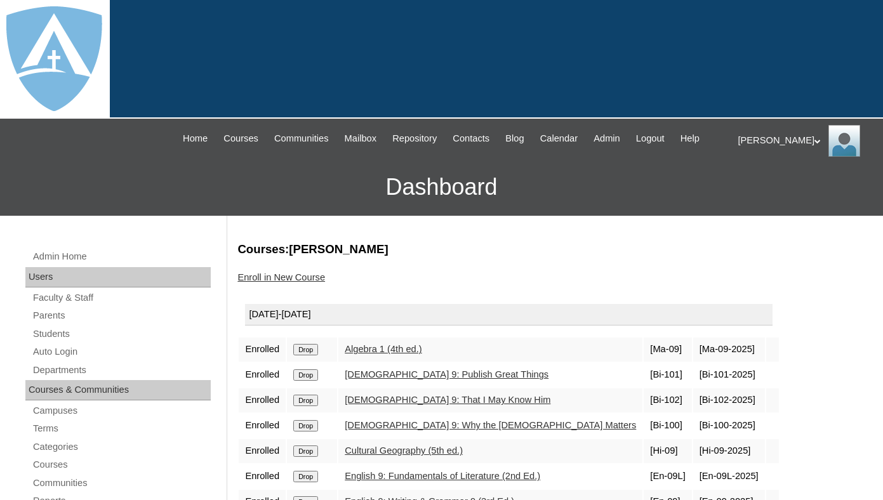  What do you see at coordinates (729, 350) in the screenshot?
I see `td: [Ma-09-2025]` at bounding box center [729, 350].